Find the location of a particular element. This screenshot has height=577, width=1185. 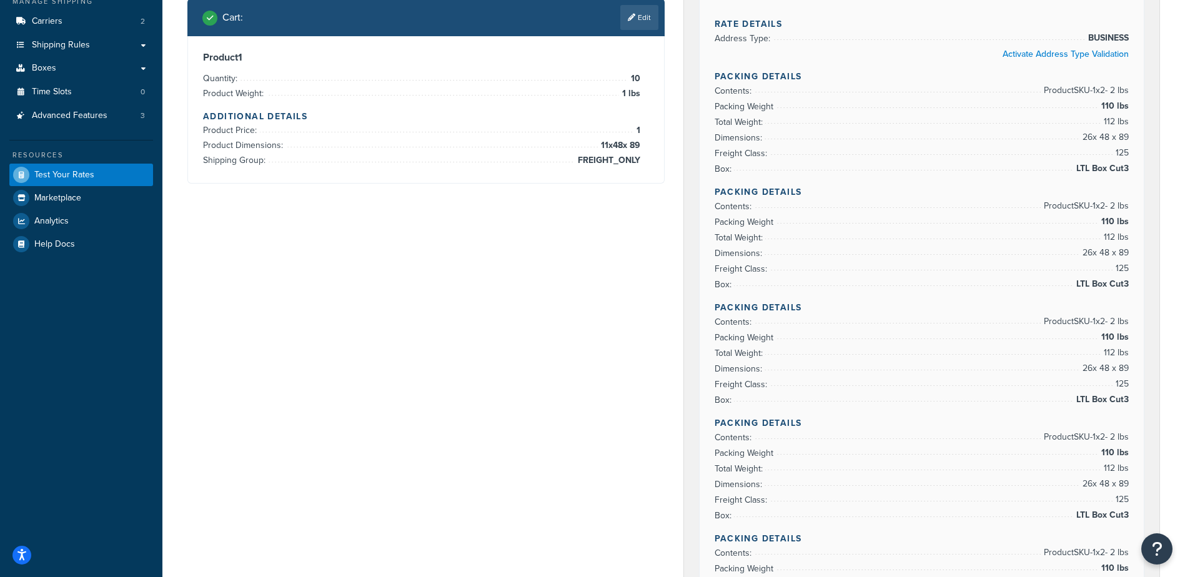

a: Boxes is located at coordinates (81, 68).